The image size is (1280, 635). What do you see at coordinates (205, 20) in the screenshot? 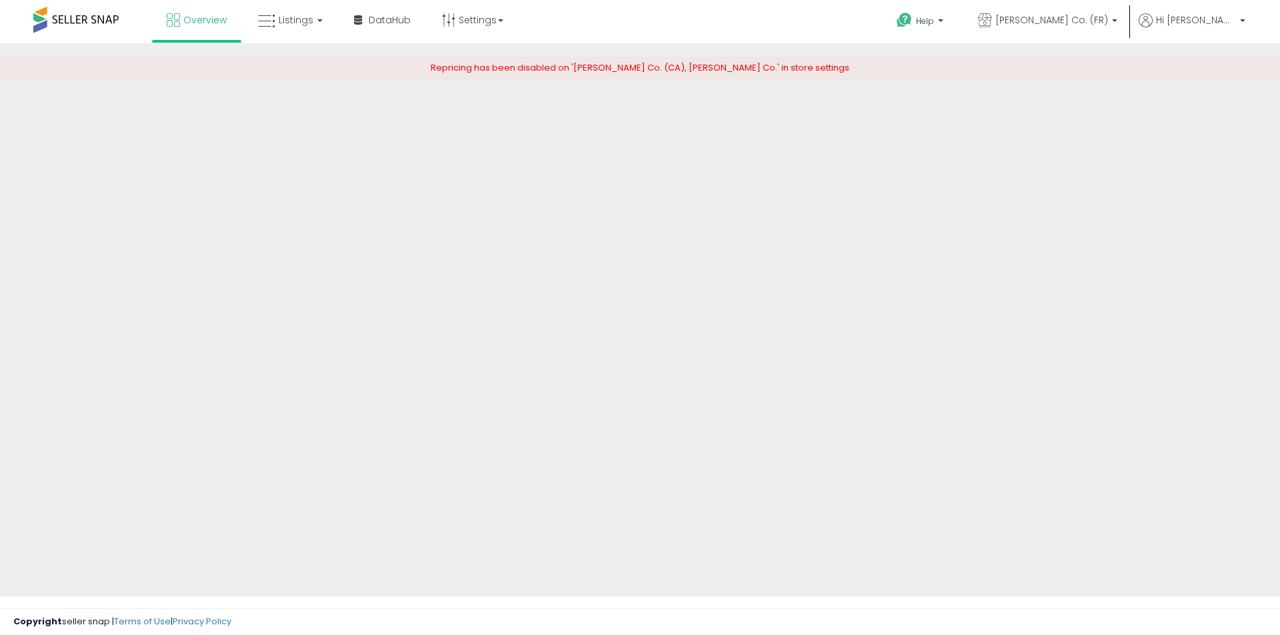
I see `span: Overview` at bounding box center [205, 20].